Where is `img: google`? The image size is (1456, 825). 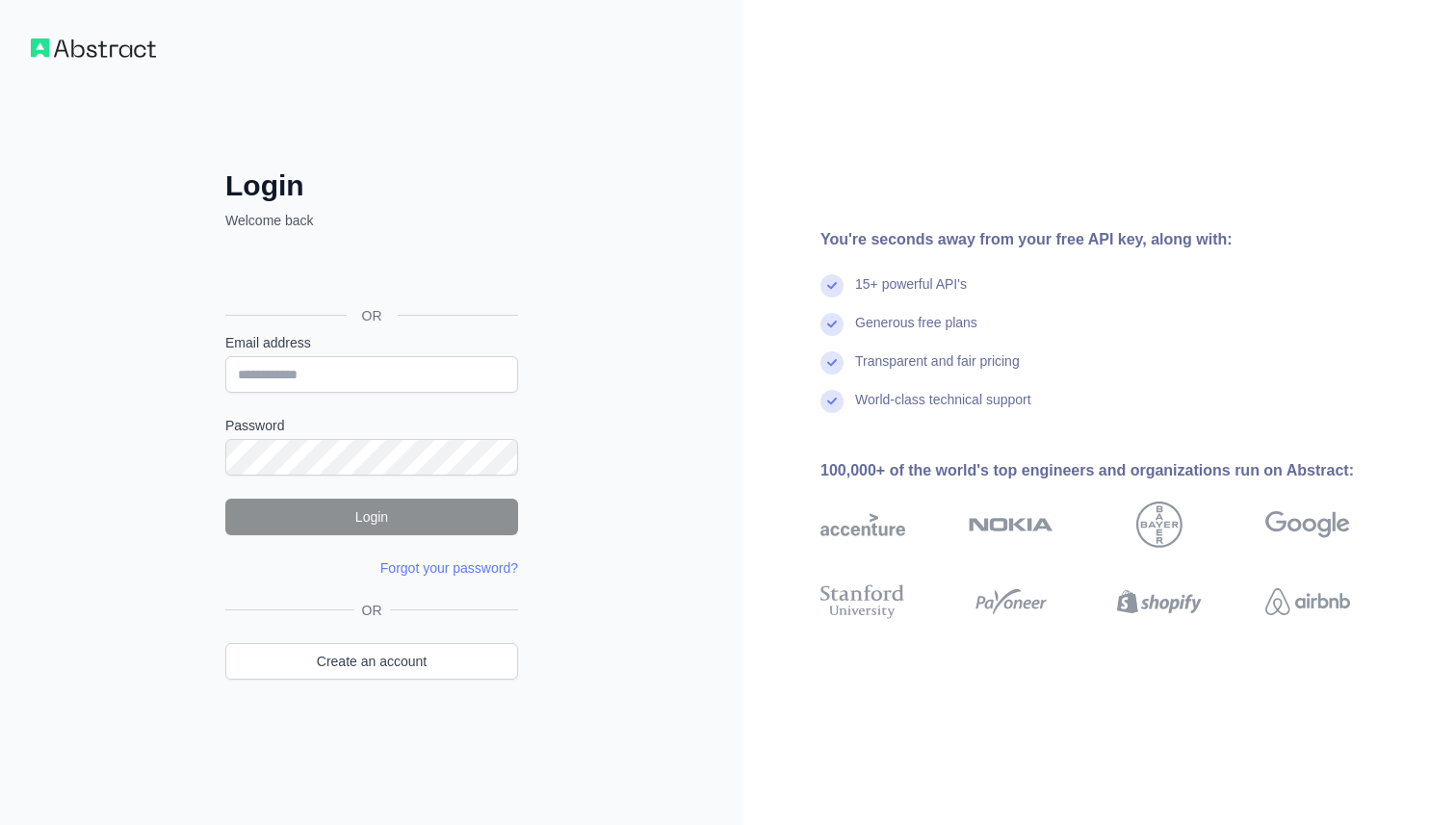 img: google is located at coordinates (1308, 524).